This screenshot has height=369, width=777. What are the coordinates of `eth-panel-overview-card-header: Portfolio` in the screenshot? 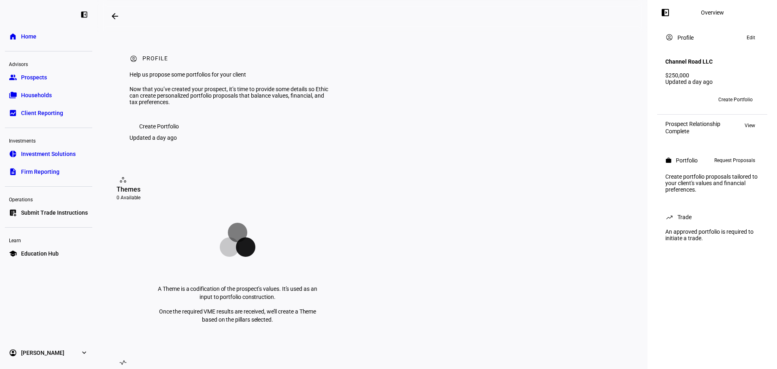 It's located at (712, 160).